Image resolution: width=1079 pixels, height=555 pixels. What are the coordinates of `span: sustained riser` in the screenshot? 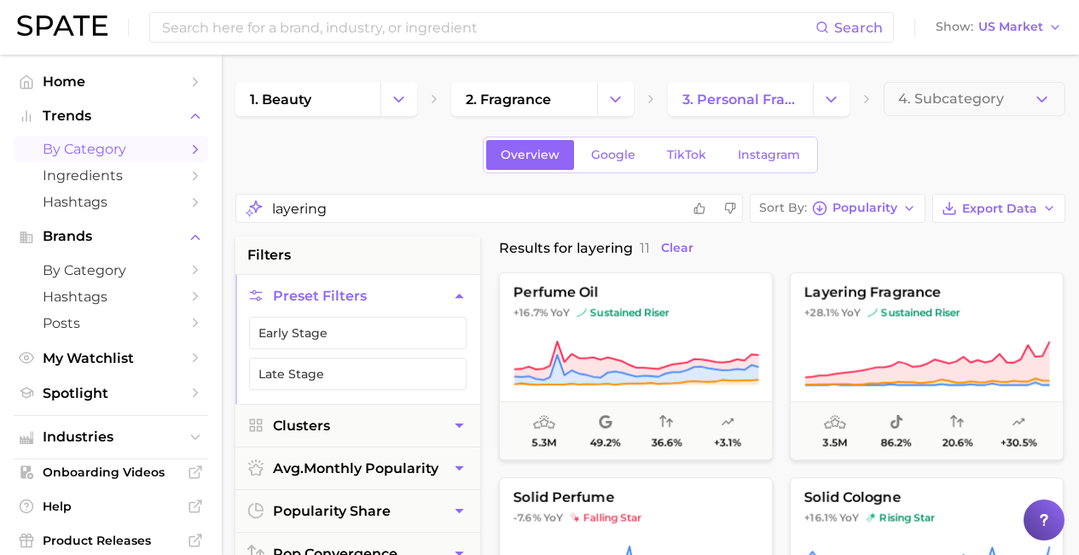 It's located at (623, 312).